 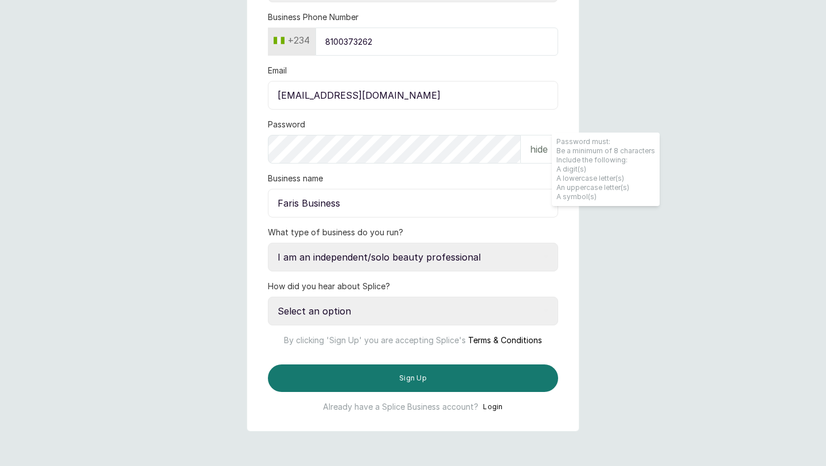 I want to click on button: Sign Up, so click(x=413, y=378).